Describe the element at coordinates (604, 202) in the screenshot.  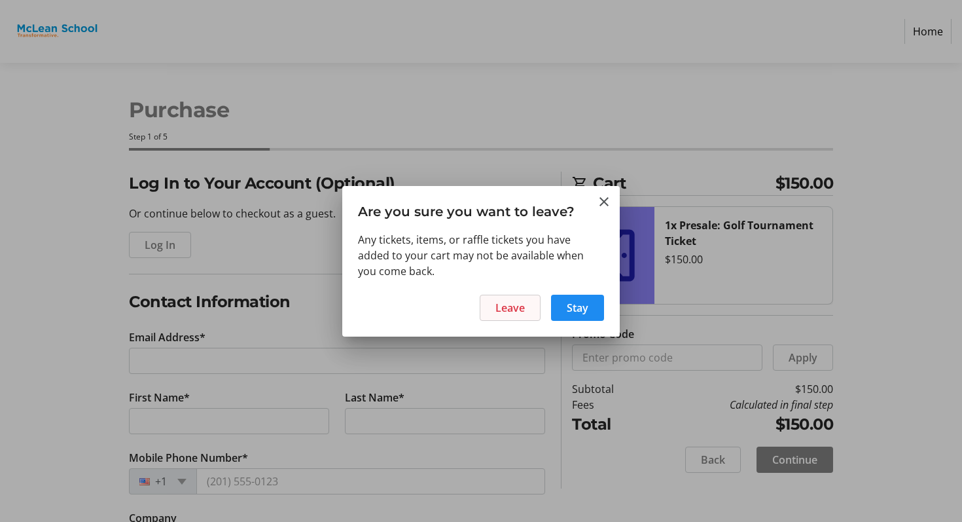
I see `button: Close` at that location.